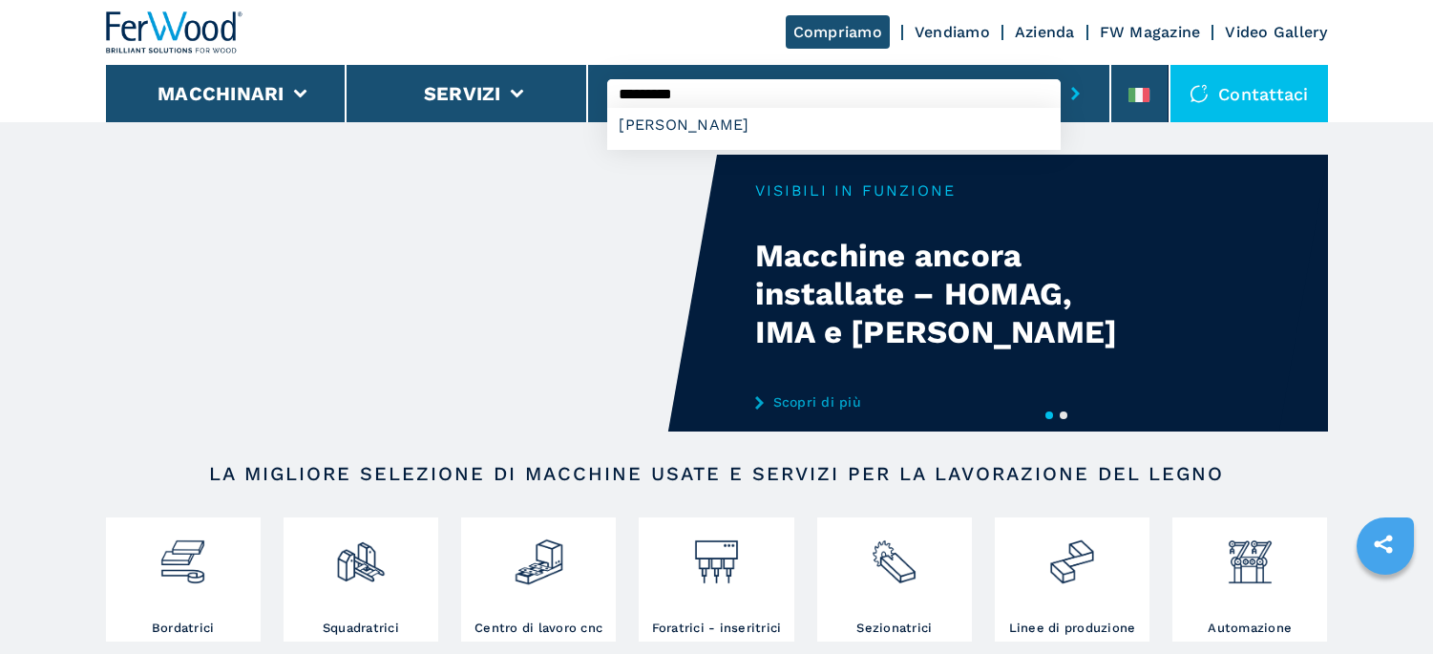 Image resolution: width=1433 pixels, height=654 pixels. I want to click on a: Centro di lavoro cnc, so click(538, 579).